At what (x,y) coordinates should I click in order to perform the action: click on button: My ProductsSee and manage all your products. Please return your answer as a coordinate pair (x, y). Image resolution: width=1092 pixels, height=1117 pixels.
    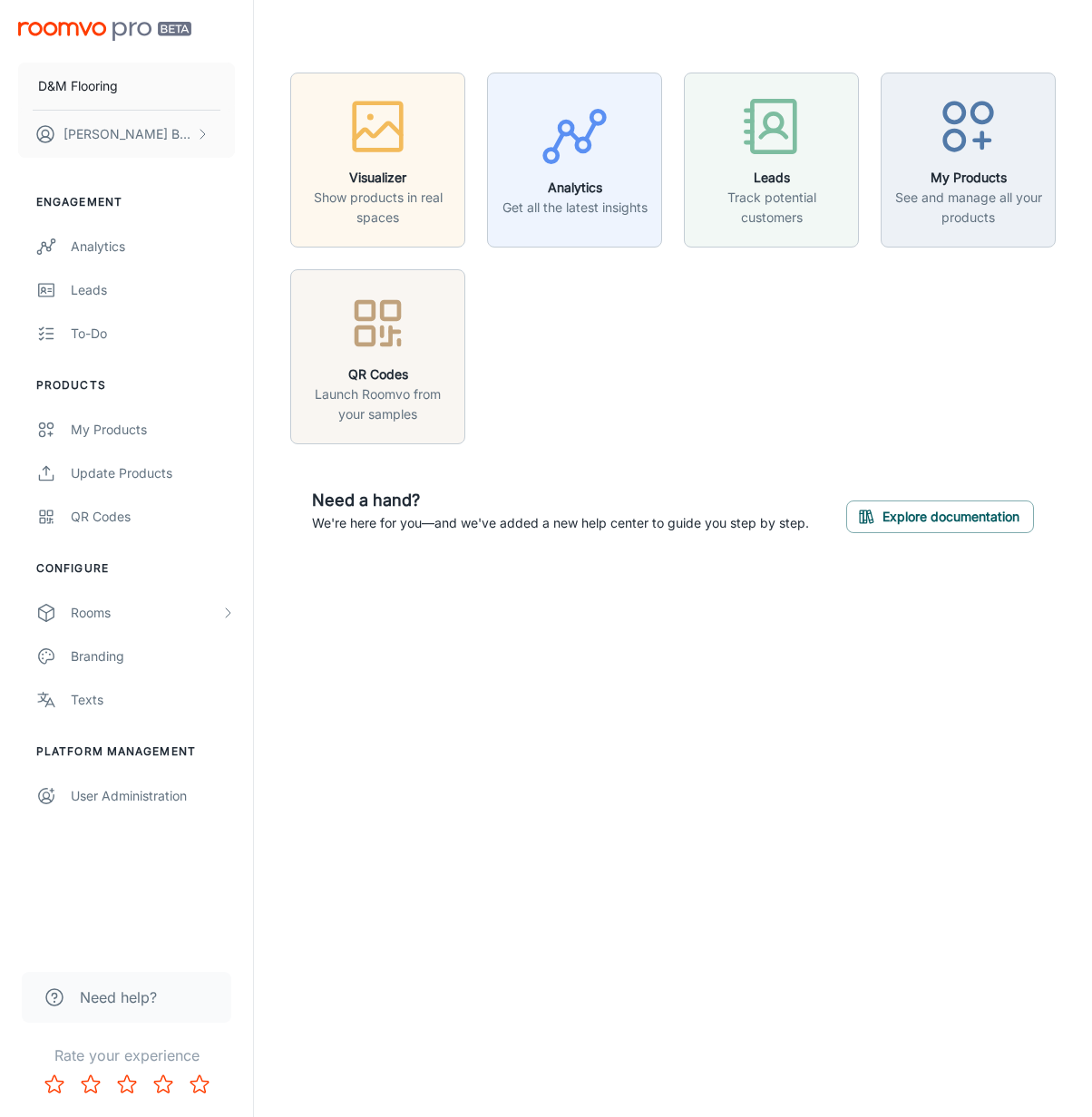
    Looking at the image, I should click on (967, 160).